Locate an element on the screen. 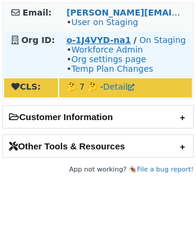 This screenshot has height=245, width=196. strong: CLS: is located at coordinates (26, 87).